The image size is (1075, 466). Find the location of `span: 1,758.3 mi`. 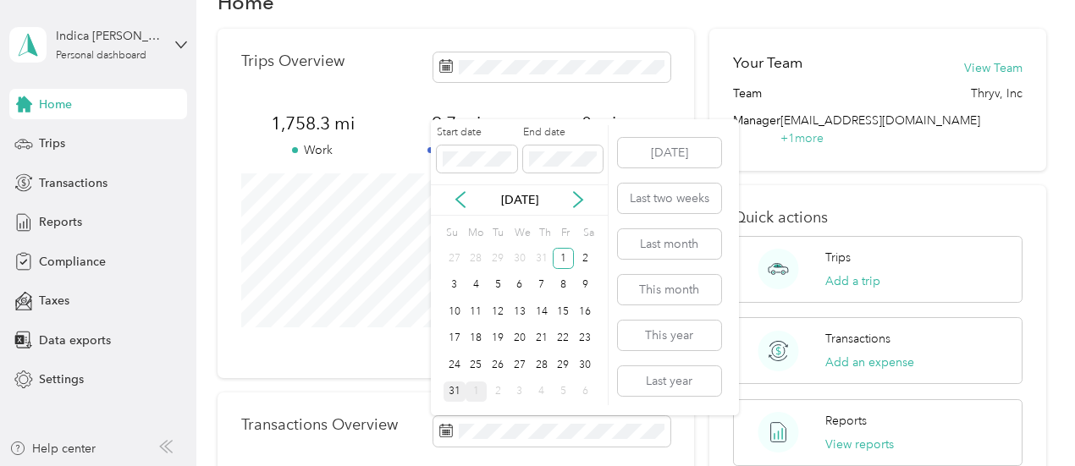

span: 1,758.3 mi is located at coordinates (312, 124).